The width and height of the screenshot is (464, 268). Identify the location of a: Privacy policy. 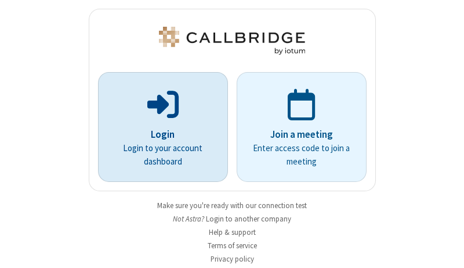
(232, 258).